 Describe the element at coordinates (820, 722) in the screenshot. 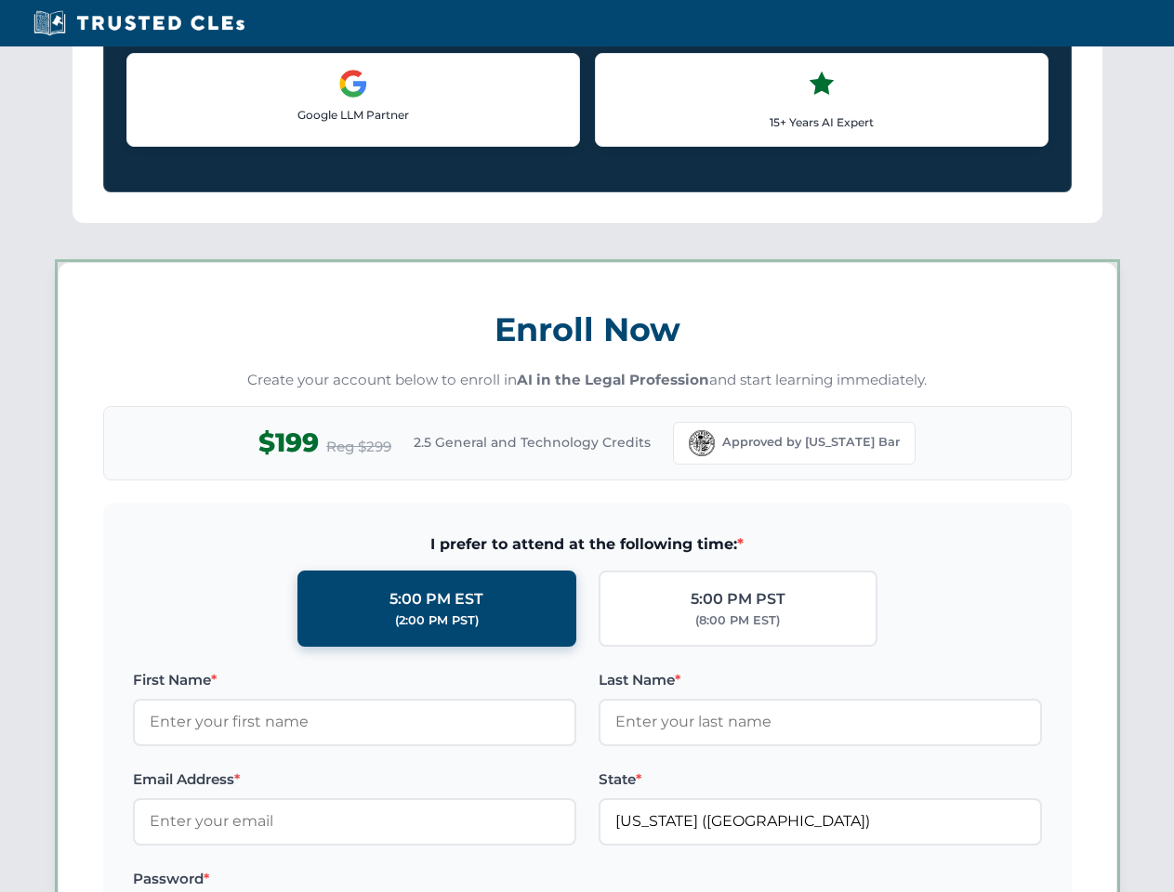

I see `input: Enter your last name` at that location.